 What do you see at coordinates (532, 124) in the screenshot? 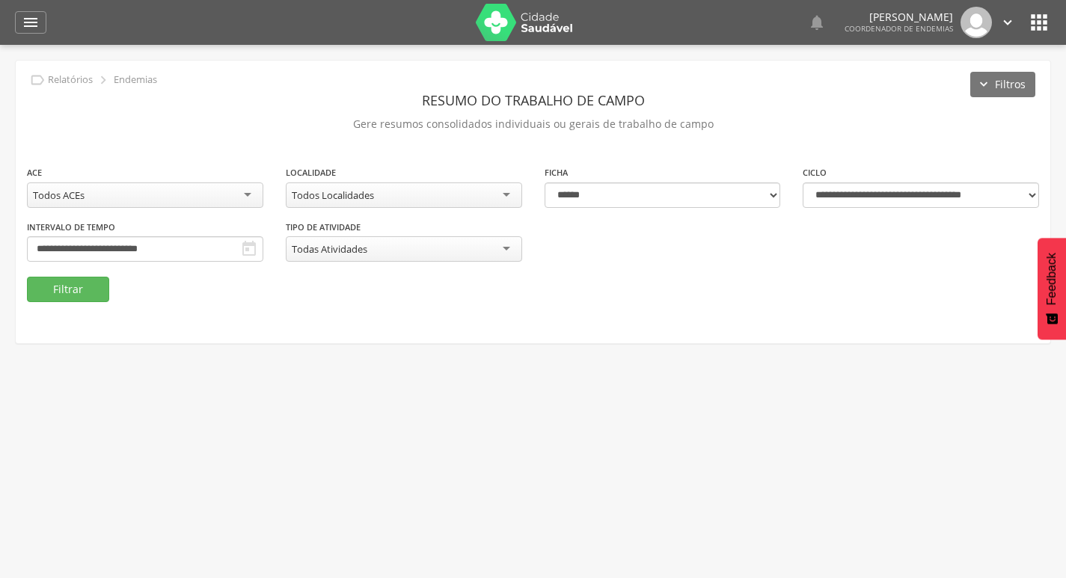
I see `p: Gere resumos consolidados individuais ou gerais de trabalho de campo` at bounding box center [532, 124].